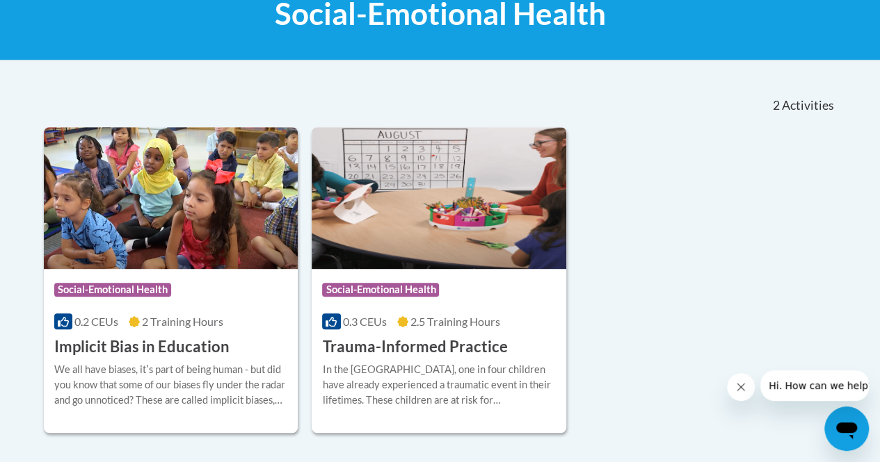  What do you see at coordinates (364, 321) in the screenshot?
I see `span: 0.3 CEUs` at bounding box center [364, 321].